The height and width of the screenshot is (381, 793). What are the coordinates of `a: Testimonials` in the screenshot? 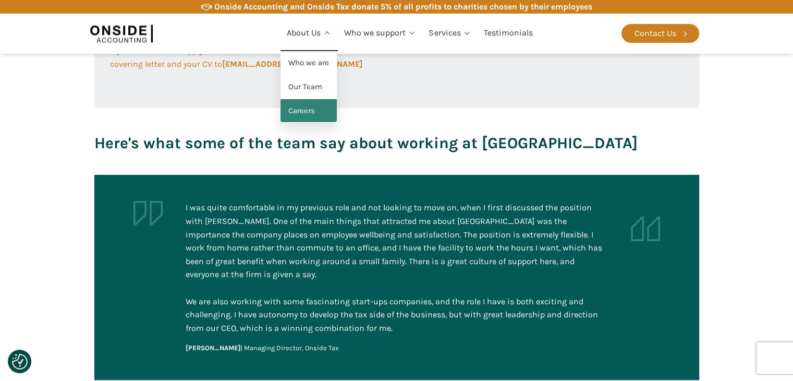 It's located at (508, 33).